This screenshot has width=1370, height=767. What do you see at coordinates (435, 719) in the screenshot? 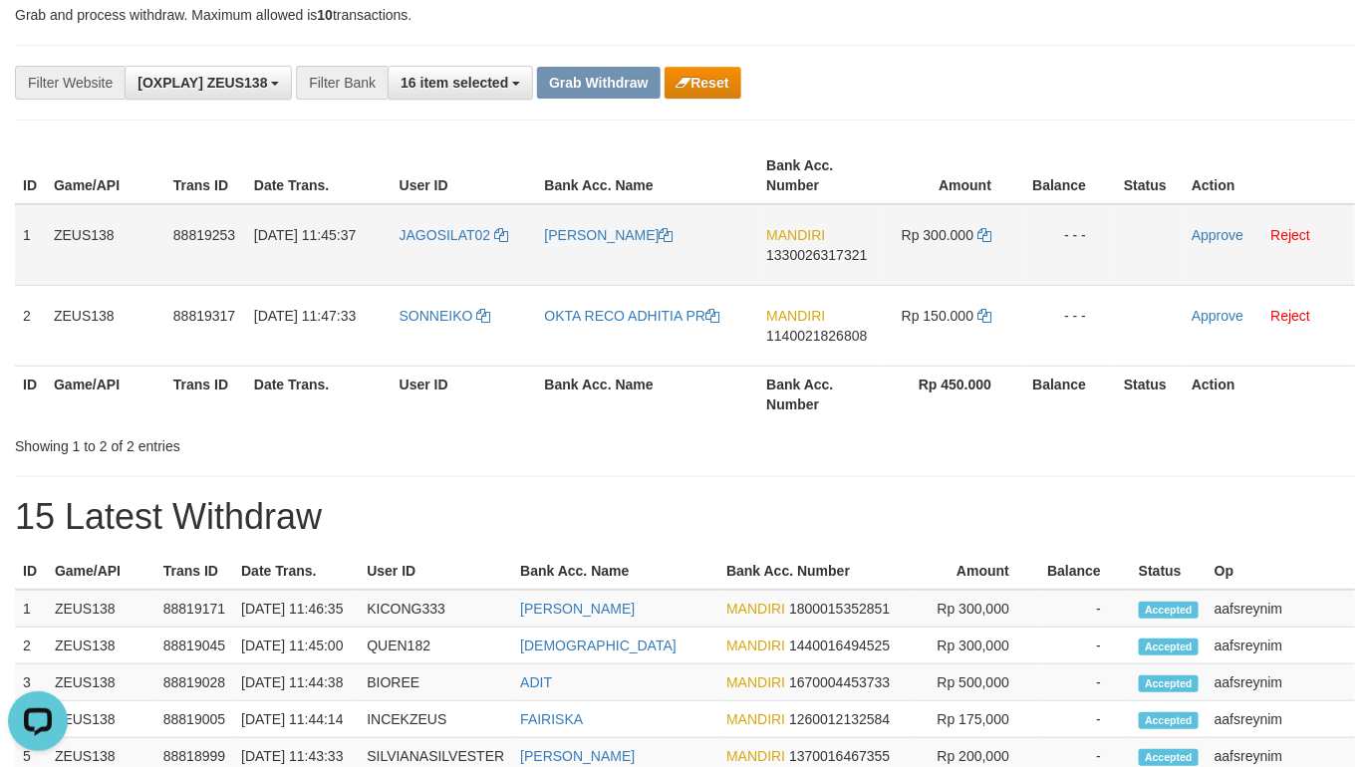
I see `td: INCEKZEUS` at bounding box center [435, 719].